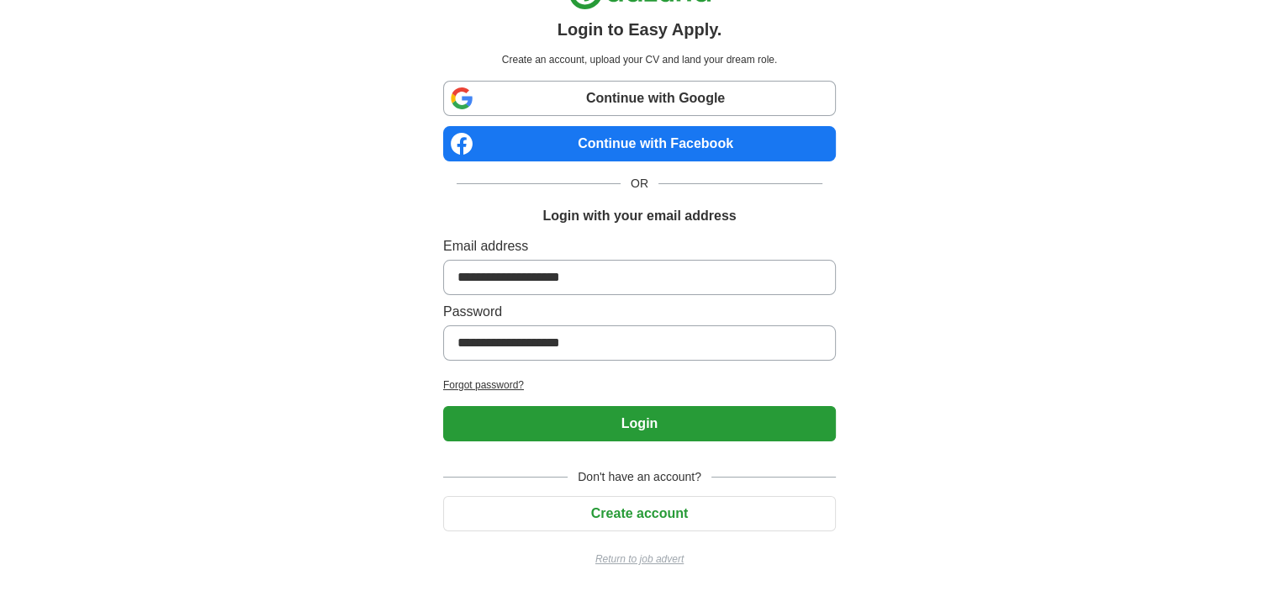  I want to click on span: Don't have an account?, so click(639, 477).